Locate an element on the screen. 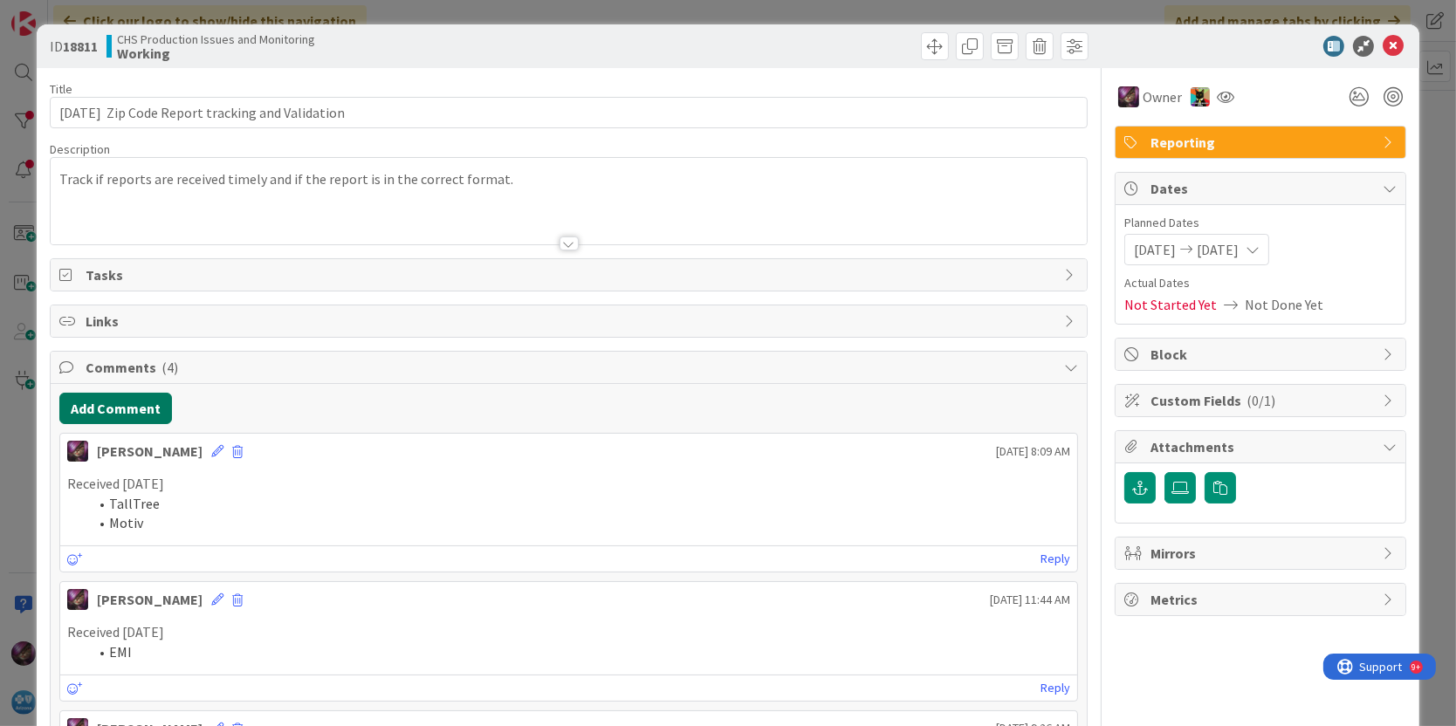 The width and height of the screenshot is (1456, 726). b: Working is located at coordinates (216, 53).